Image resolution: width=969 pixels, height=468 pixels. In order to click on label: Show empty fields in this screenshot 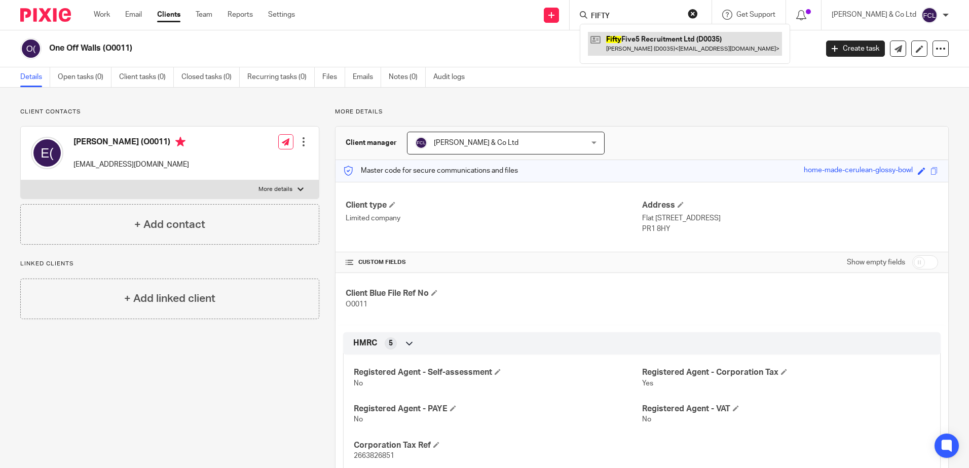, I will do `click(876, 263)`.